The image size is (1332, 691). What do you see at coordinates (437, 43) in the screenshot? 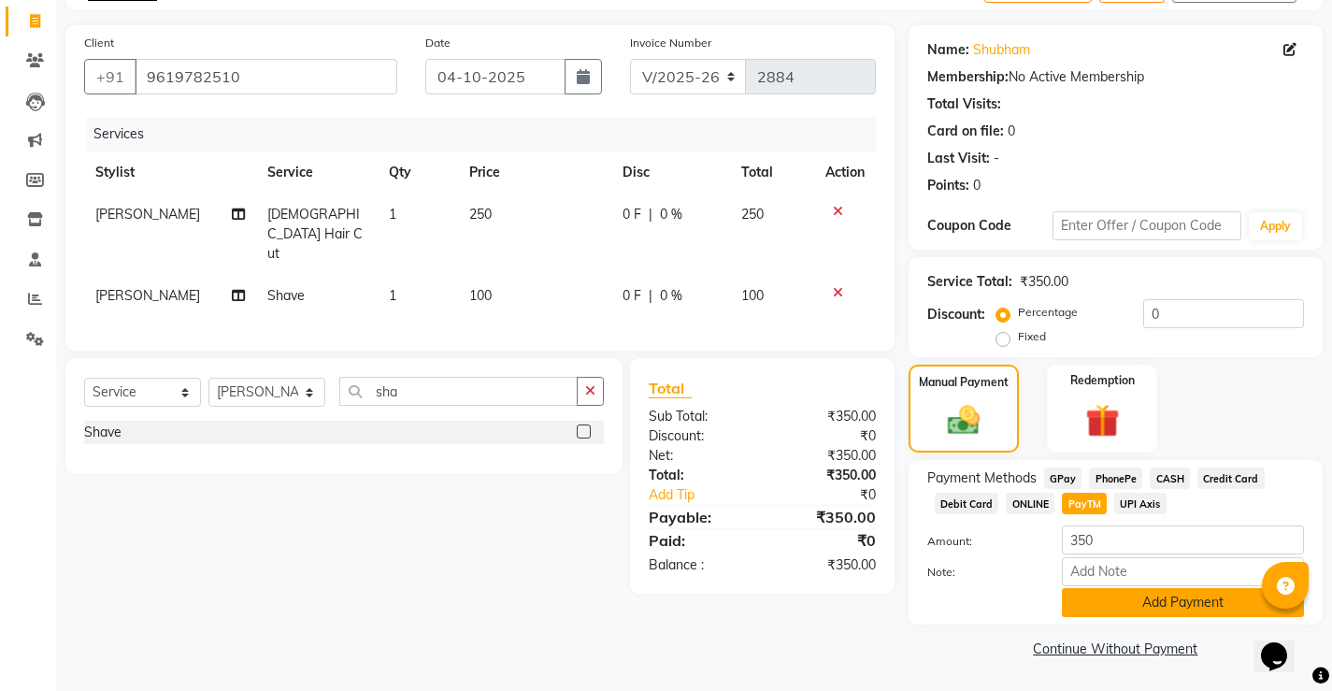
I see `label: Date` at bounding box center [437, 43].